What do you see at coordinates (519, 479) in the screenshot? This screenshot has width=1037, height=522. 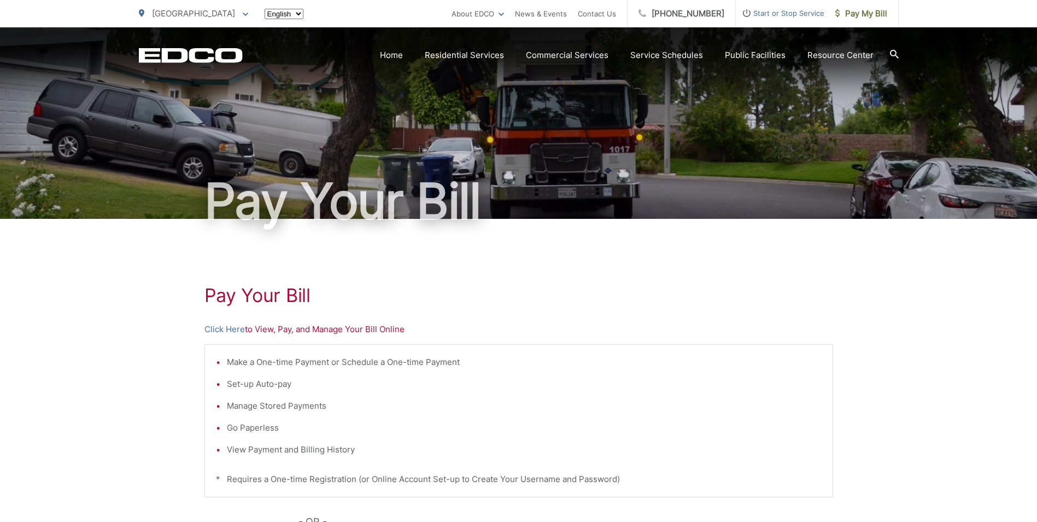 I see `p: * Requires a One-time Registration (or Online Account Set-up to Create Your Username and Password)` at bounding box center [519, 479].